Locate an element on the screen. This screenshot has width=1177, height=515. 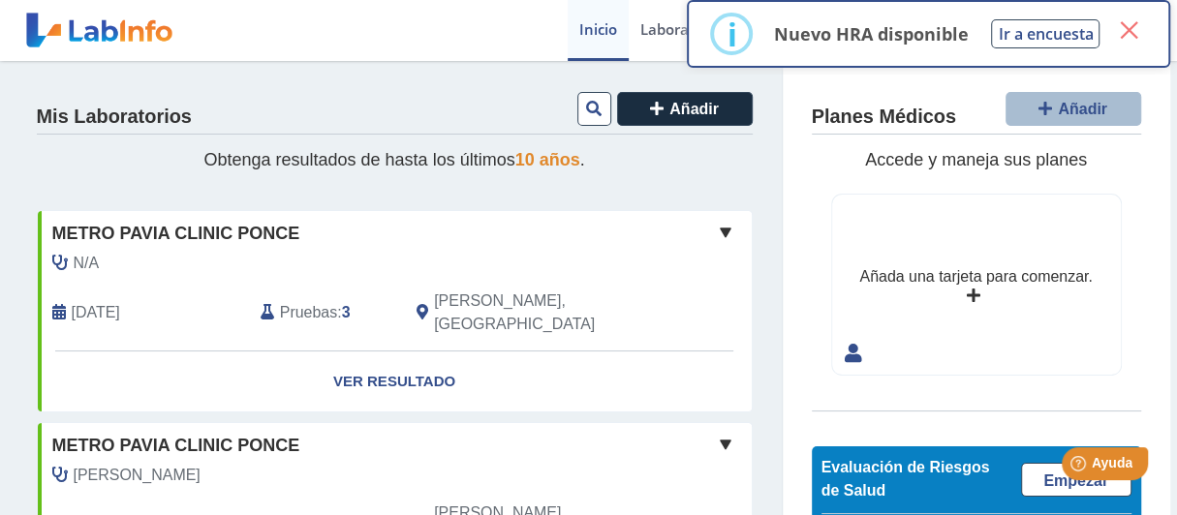
span: Ponce, PR is located at coordinates (540, 313).